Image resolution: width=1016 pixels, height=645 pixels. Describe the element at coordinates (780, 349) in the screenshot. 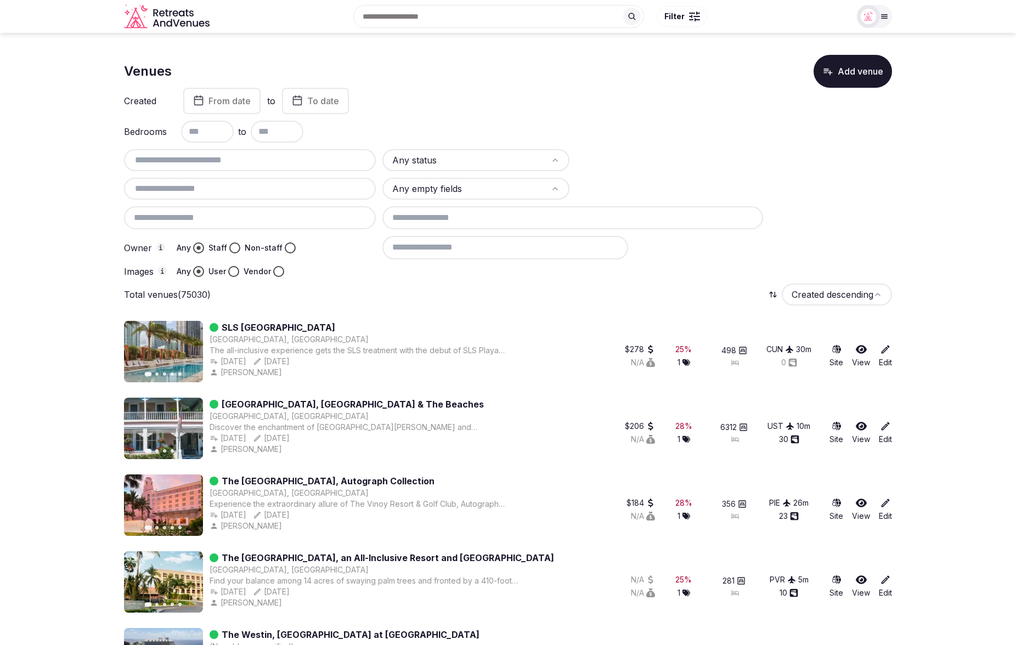

I see `button: CUN` at that location.